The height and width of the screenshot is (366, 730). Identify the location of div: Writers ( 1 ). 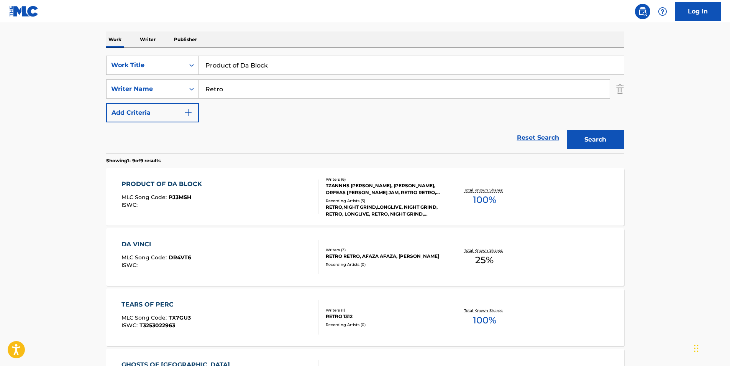
(384, 310).